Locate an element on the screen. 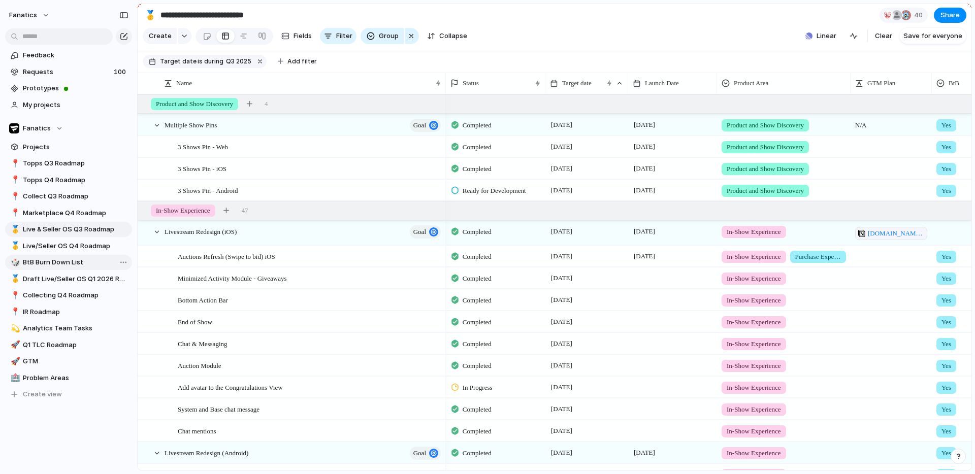  span: Livestream Redesign (iOS) is located at coordinates (201, 231).